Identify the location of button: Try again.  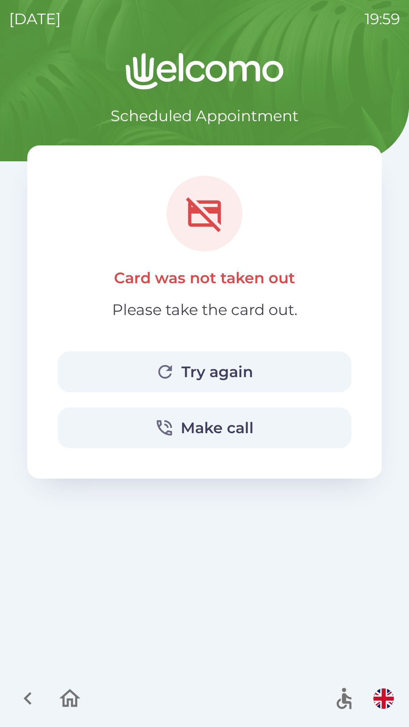
(205, 372).